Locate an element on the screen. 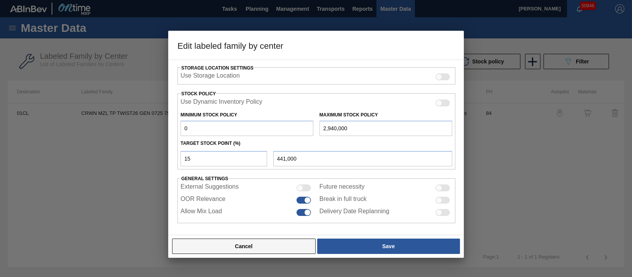 The image size is (632, 277). label: When enabled, the system will display stocks from different storage locations. is located at coordinates (210, 77).